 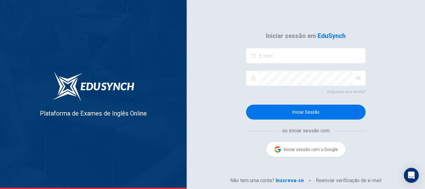 What do you see at coordinates (306, 112) in the screenshot?
I see `button: Iniciar Sessão` at bounding box center [306, 112].